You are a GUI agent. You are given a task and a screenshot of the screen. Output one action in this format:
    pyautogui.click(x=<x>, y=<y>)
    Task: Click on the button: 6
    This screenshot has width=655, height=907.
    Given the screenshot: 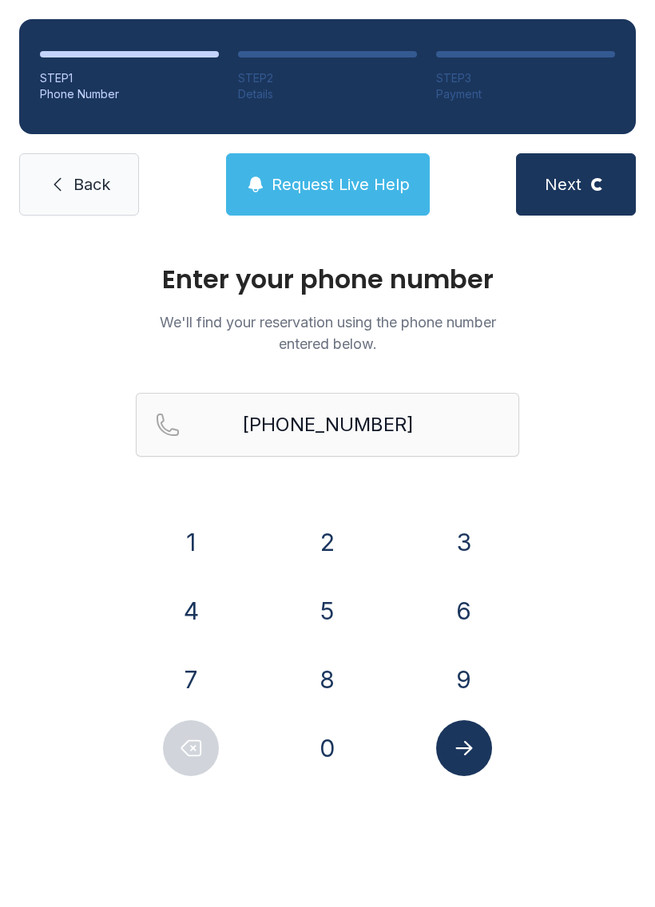 What is the action you would take?
    pyautogui.click(x=464, y=611)
    